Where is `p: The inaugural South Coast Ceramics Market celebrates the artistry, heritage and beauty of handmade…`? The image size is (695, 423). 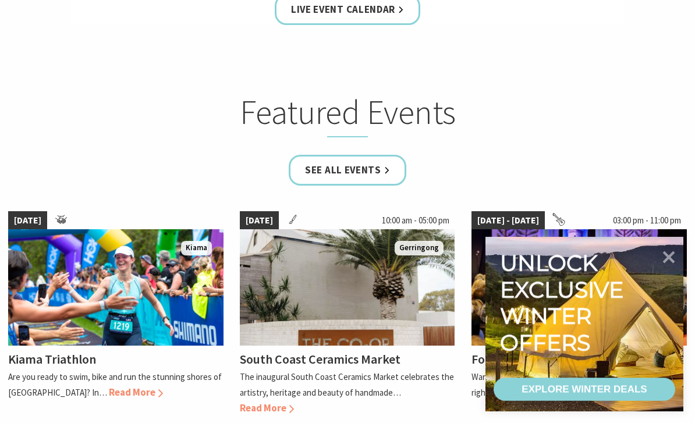 p: The inaugural South Coast Ceramics Market celebrates the artistry, heritage and beauty of handmade… is located at coordinates (347, 385).